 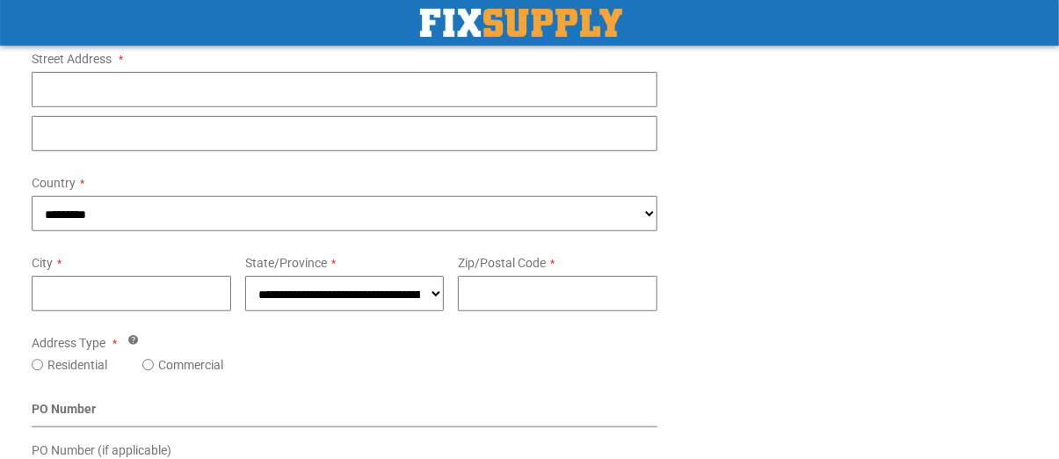 What do you see at coordinates (101, 450) in the screenshot?
I see `span: PO Number (if applicable)` at bounding box center [101, 450].